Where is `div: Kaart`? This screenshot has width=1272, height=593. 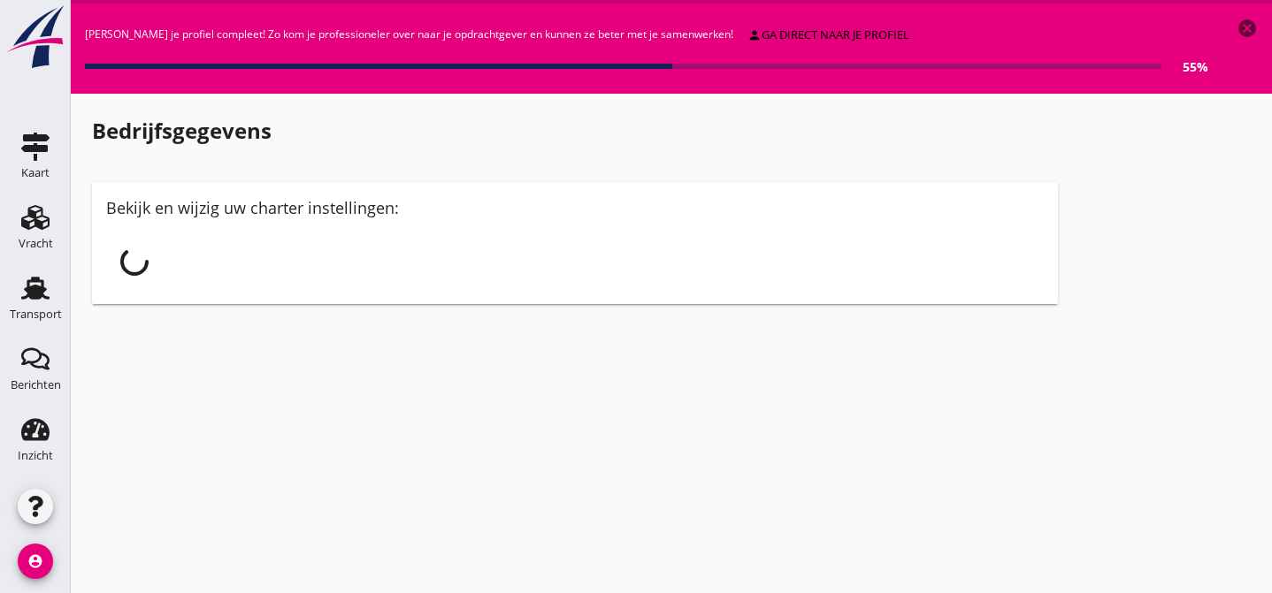
div: Kaart is located at coordinates (35, 172).